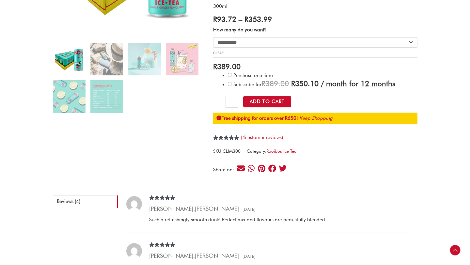 The width and height of the screenshot is (470, 265). I want to click on a: Clear options, so click(218, 53).